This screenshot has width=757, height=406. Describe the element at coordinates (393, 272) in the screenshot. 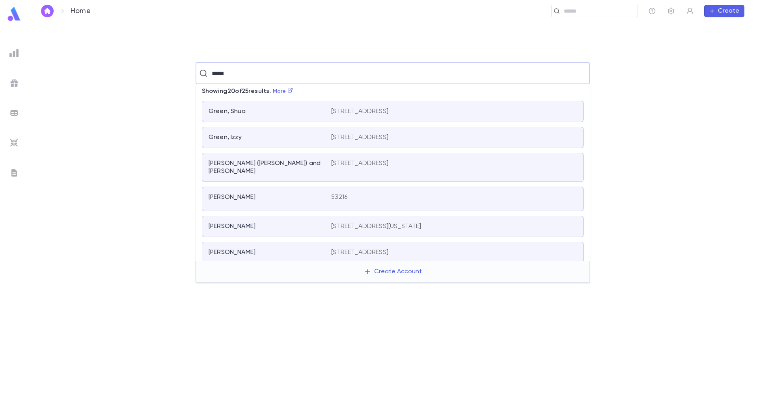

I see `button: Create Account` at that location.